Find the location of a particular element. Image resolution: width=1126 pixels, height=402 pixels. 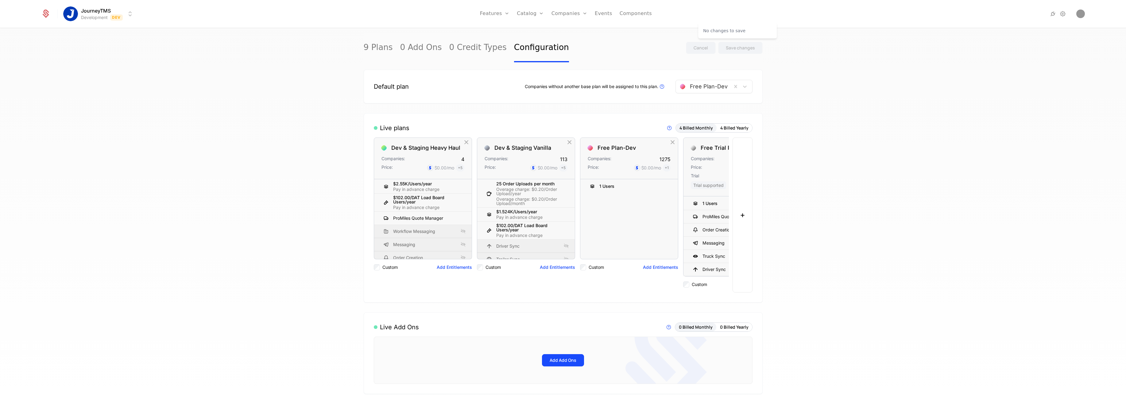

div: Live plans is located at coordinates (392, 128).